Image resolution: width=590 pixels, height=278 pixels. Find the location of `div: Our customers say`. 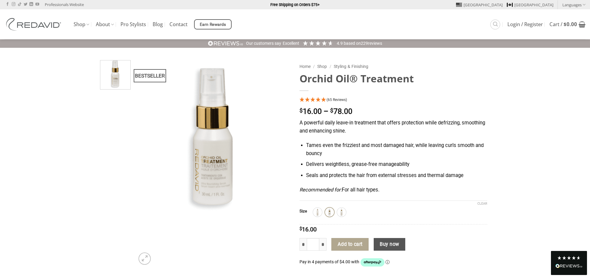

div: Our customers say is located at coordinates (263, 44).